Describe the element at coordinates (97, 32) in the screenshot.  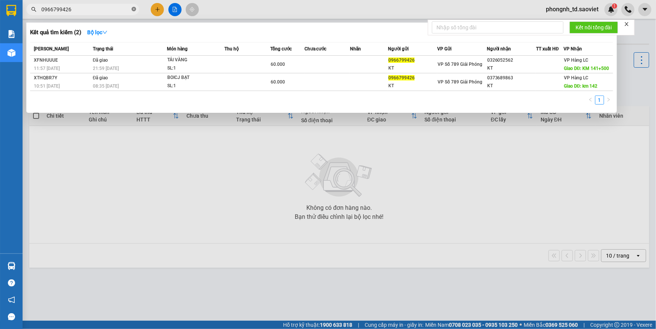
I see `button: Bộ lọcdown` at that location.